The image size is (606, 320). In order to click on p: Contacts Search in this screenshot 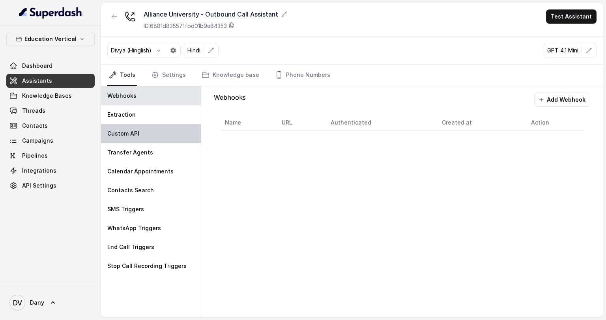, I will do `click(131, 191)`.